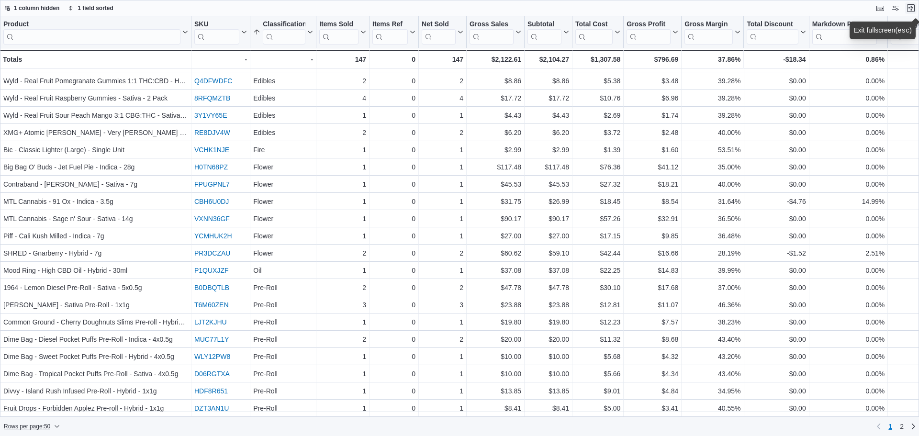 The width and height of the screenshot is (919, 436). What do you see at coordinates (92, 32) in the screenshot?
I see `div: Product` at bounding box center [92, 32].